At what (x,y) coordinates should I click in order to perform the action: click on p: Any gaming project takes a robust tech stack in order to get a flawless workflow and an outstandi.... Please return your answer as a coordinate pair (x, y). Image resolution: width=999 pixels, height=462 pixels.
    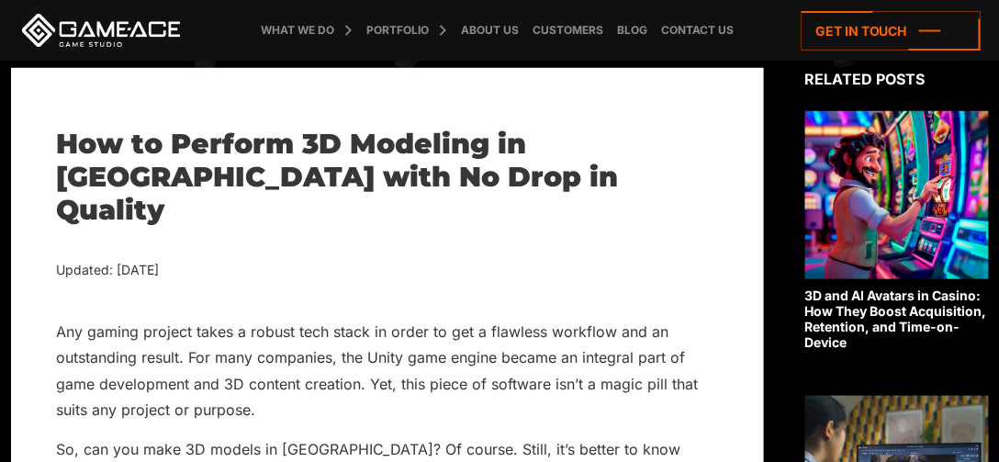
    Looking at the image, I should click on (388, 371).